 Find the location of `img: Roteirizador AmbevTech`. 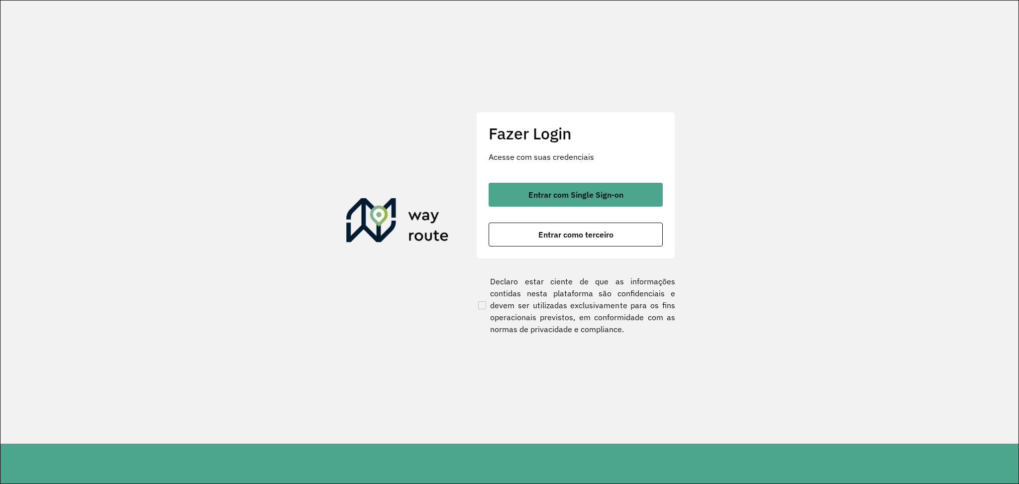

img: Roteirizador AmbevTech is located at coordinates (398, 222).